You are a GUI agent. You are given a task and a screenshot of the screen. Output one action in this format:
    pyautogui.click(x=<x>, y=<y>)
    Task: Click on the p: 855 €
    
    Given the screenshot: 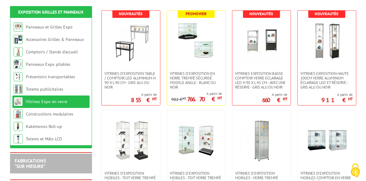 What is the action you would take?
    pyautogui.click(x=144, y=100)
    